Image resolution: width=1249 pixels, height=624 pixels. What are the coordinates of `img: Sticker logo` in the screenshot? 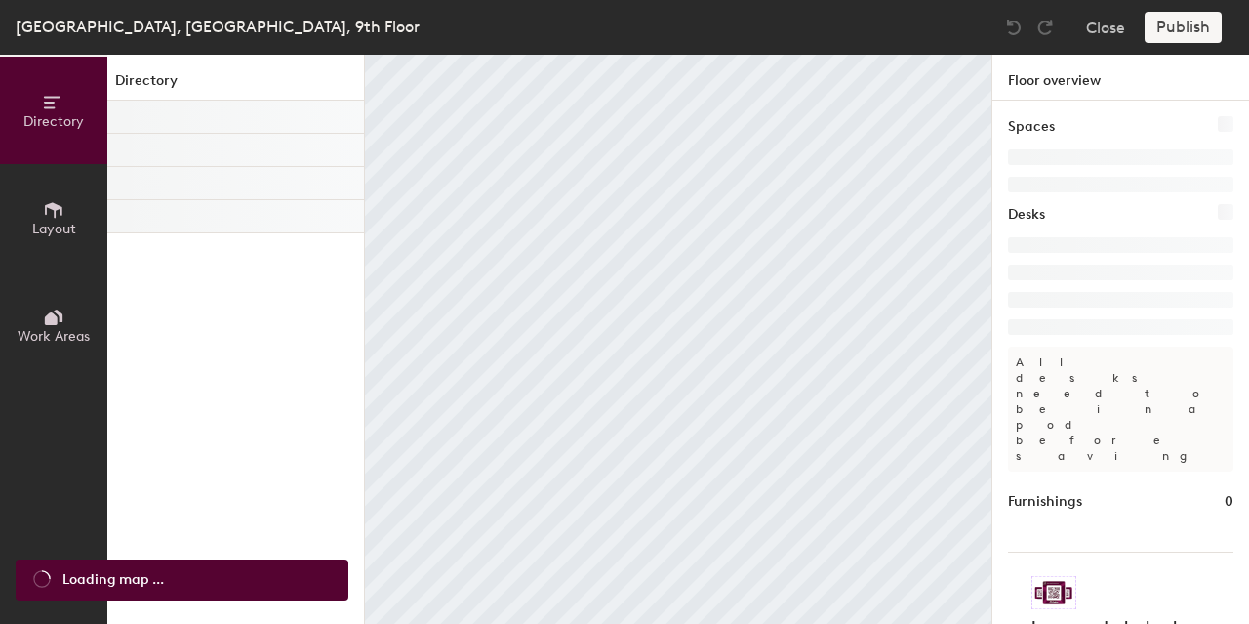 It's located at (1054, 592).